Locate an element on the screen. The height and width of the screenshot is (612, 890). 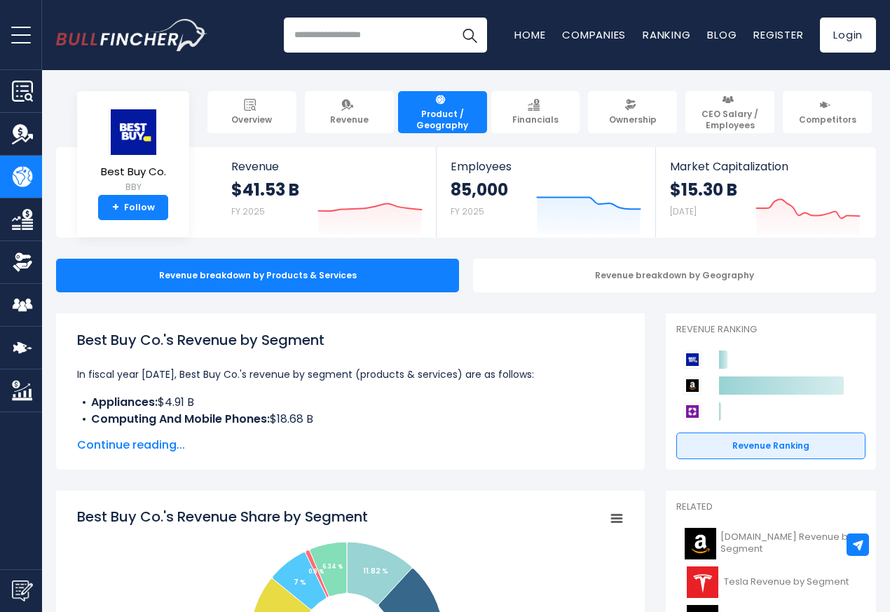
img: Bullfincher logo is located at coordinates (132, 35).